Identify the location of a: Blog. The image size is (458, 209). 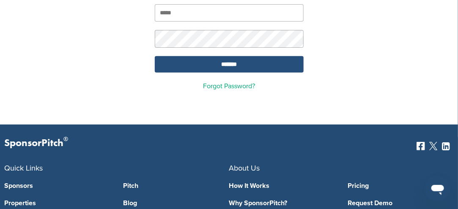
(176, 203).